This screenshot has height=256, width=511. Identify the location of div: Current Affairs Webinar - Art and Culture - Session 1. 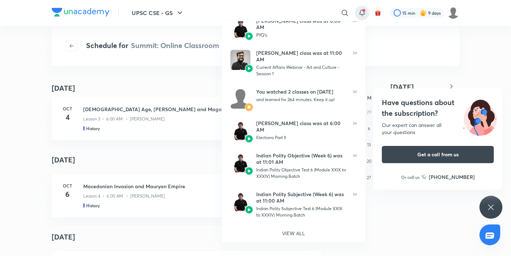
(302, 71).